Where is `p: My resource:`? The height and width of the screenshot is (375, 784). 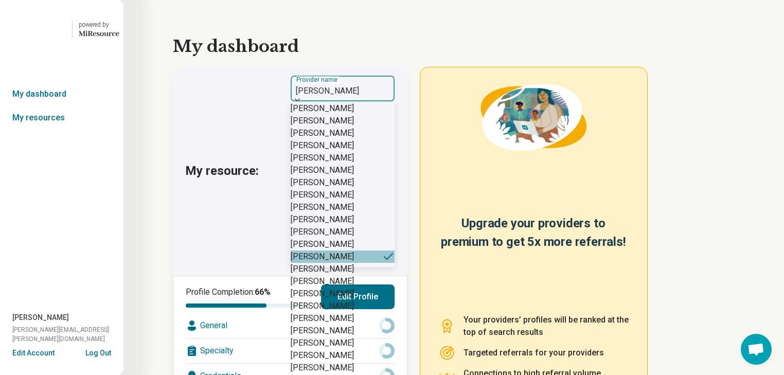
p: My resource: is located at coordinates (222, 171).